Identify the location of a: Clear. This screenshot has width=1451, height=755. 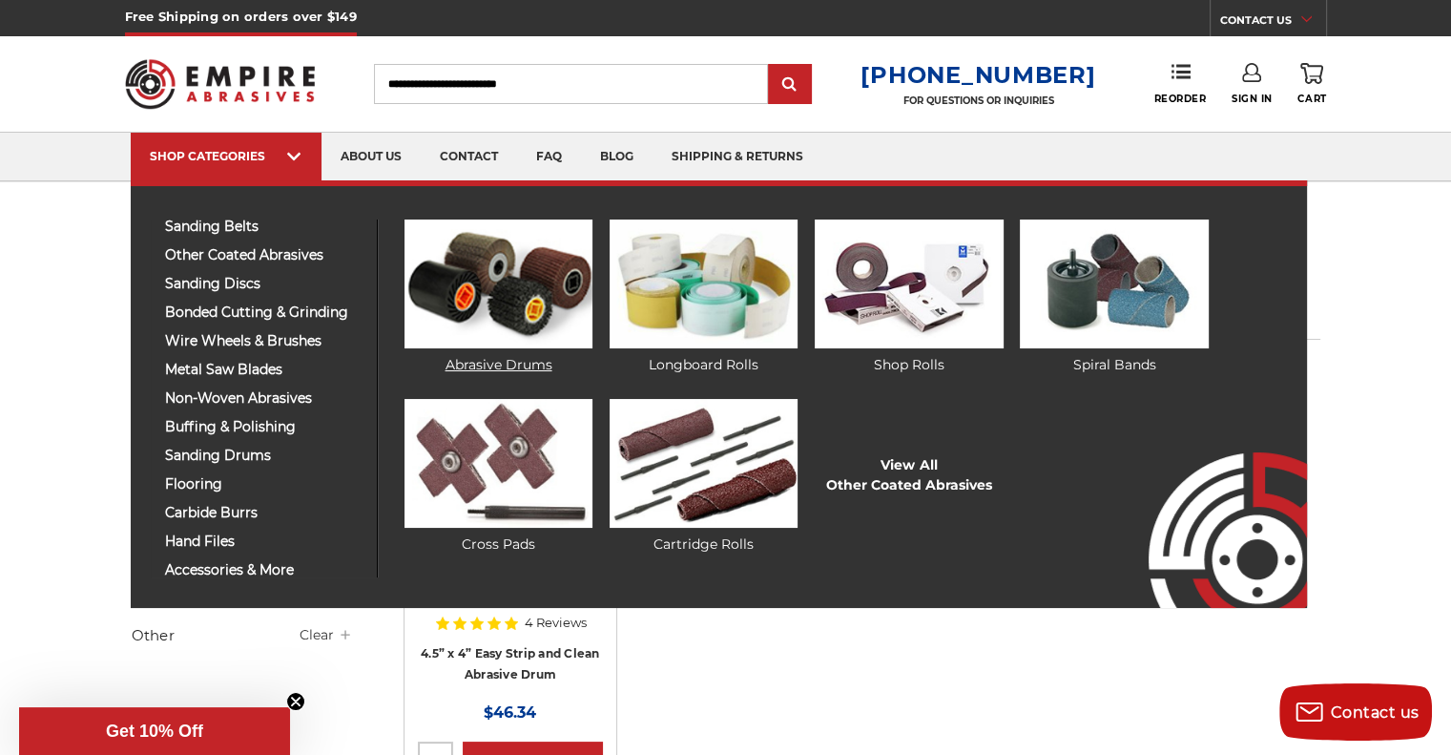
(317, 635).